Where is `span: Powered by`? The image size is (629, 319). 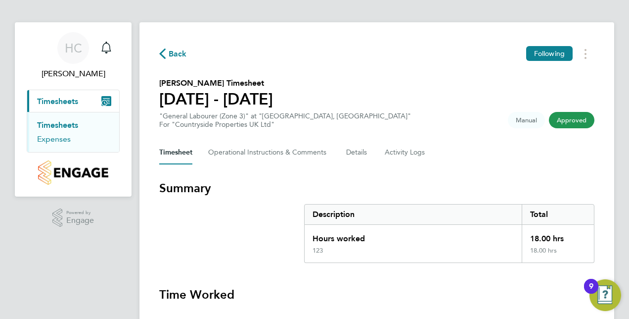
span: Powered by is located at coordinates (80, 212).